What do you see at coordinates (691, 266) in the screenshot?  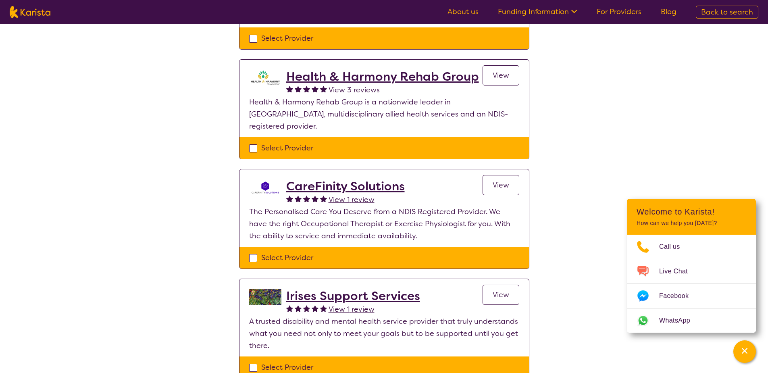 I see `div: Channel Menu` at bounding box center [691, 266].